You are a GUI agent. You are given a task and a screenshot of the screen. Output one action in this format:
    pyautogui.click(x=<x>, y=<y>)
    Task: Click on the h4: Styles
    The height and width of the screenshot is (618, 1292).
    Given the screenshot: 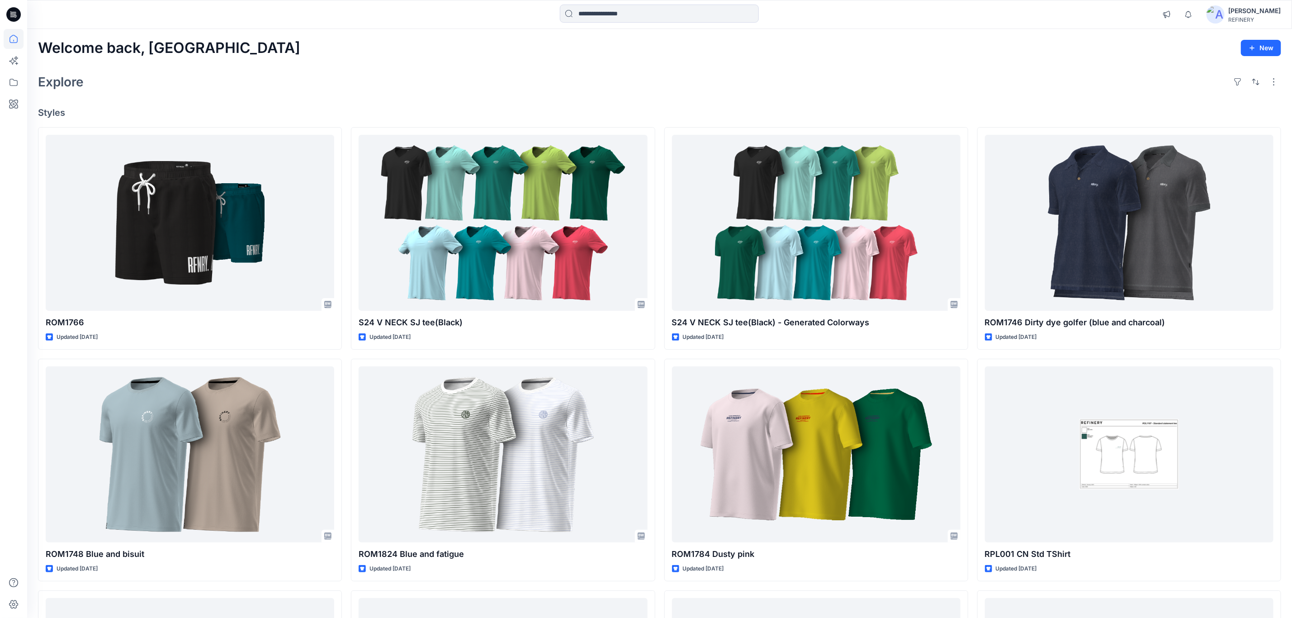 What is the action you would take?
    pyautogui.click(x=659, y=113)
    